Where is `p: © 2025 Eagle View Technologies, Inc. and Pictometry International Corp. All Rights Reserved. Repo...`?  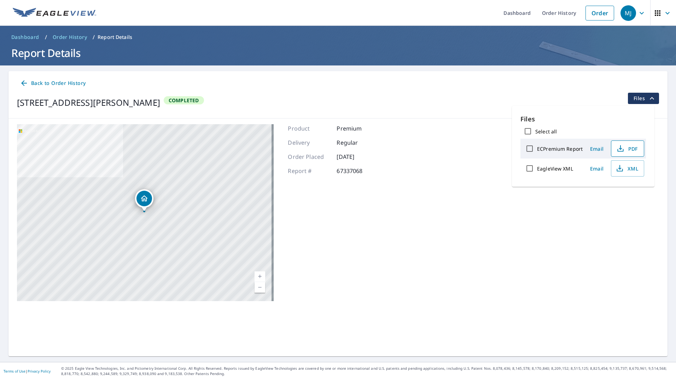 p: © 2025 Eagle View Technologies, Inc. and Pictometry International Corp. All Rights Reserved. Repo... is located at coordinates (367, 371).